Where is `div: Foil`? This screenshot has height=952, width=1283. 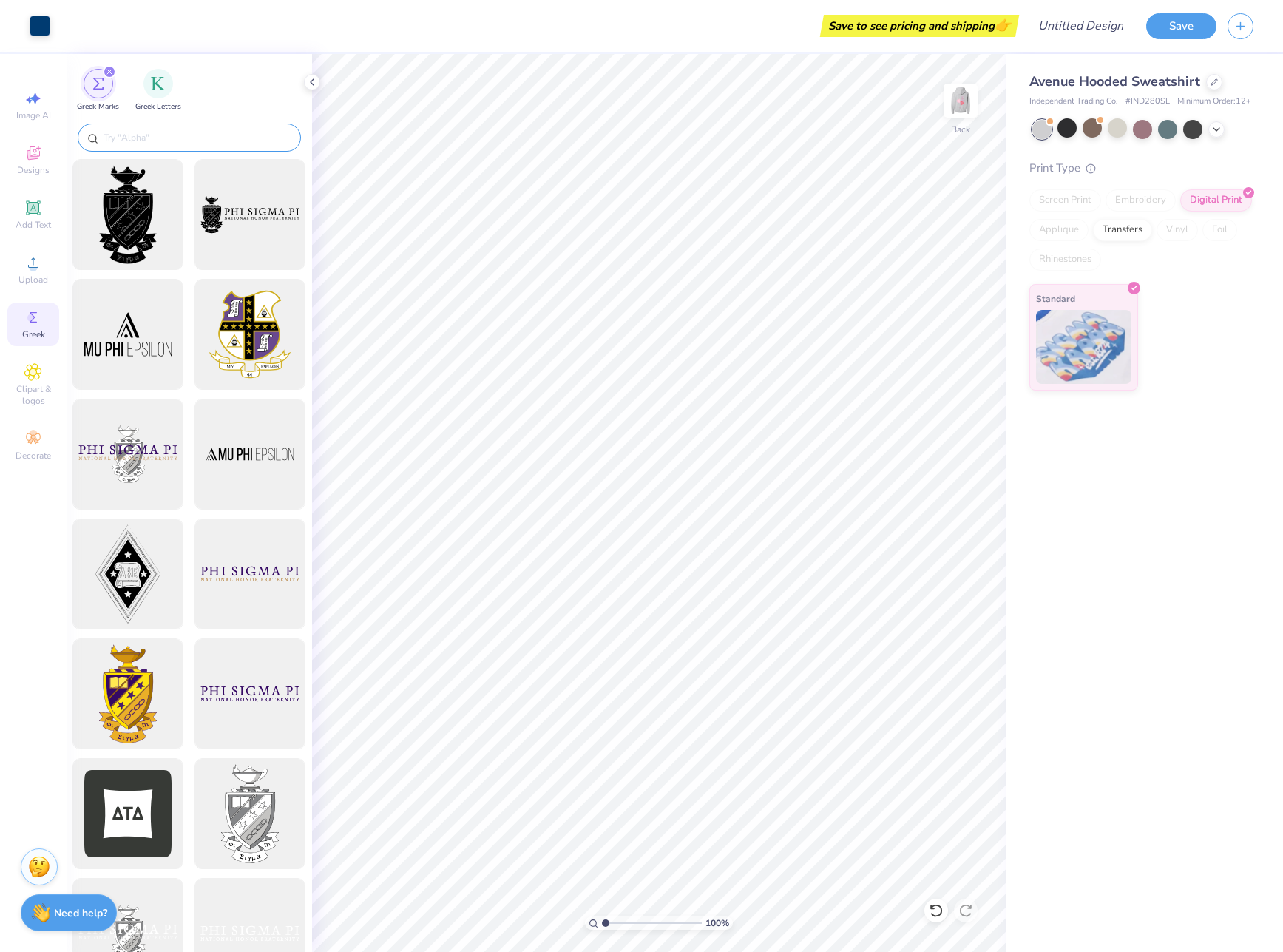
div: Foil is located at coordinates (1220, 230).